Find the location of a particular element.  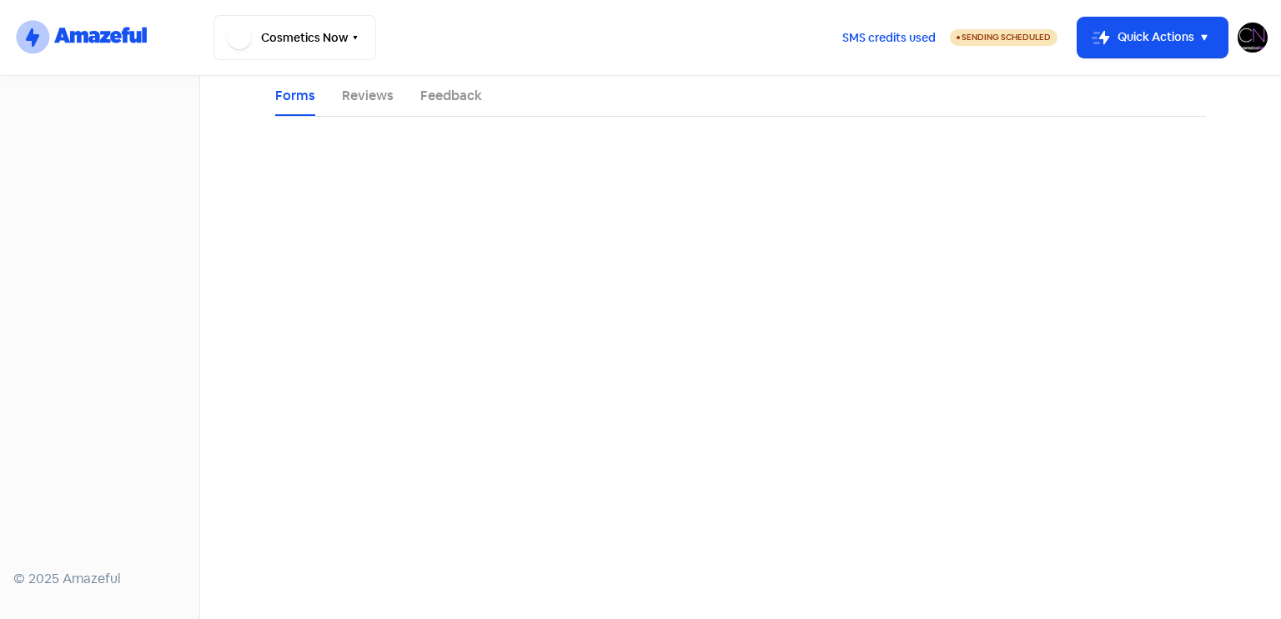

div: © 2025 Amazeful is located at coordinates (99, 579).